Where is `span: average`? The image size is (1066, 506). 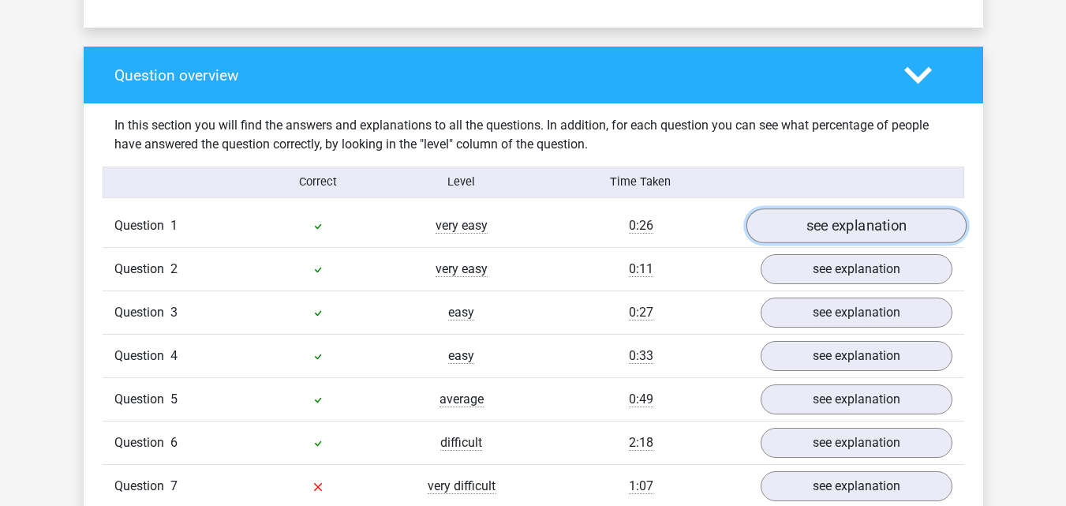
span: average is located at coordinates (462, 399).